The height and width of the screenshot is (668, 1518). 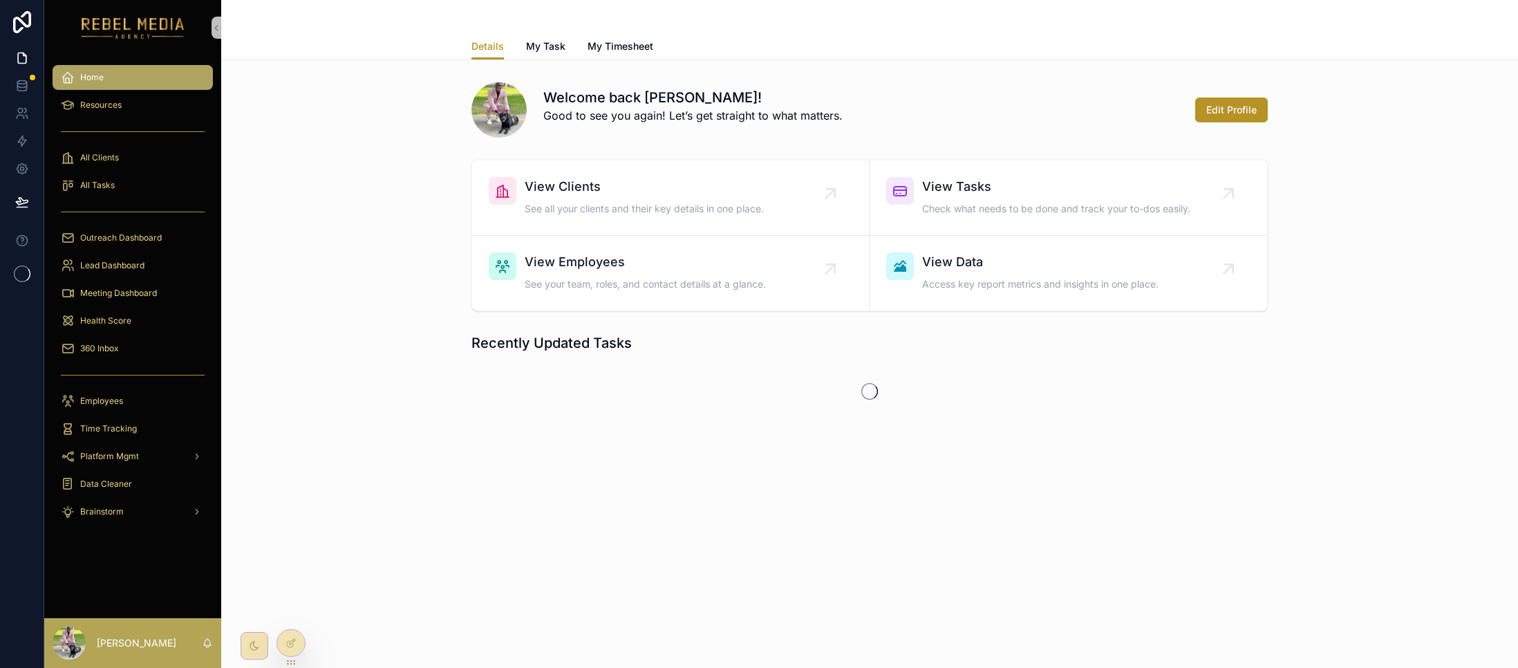 I want to click on a: Resources, so click(x=133, y=105).